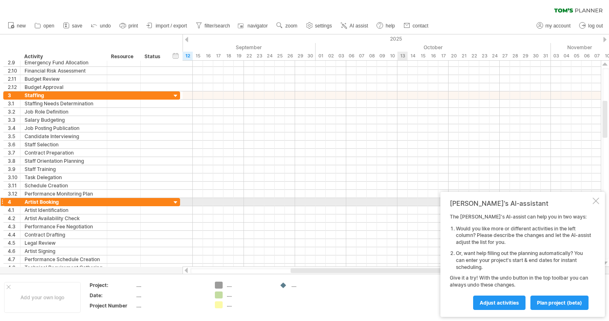 Image resolution: width=609 pixels, height=321 pixels. I want to click on div: Schedule Creation, so click(63, 185).